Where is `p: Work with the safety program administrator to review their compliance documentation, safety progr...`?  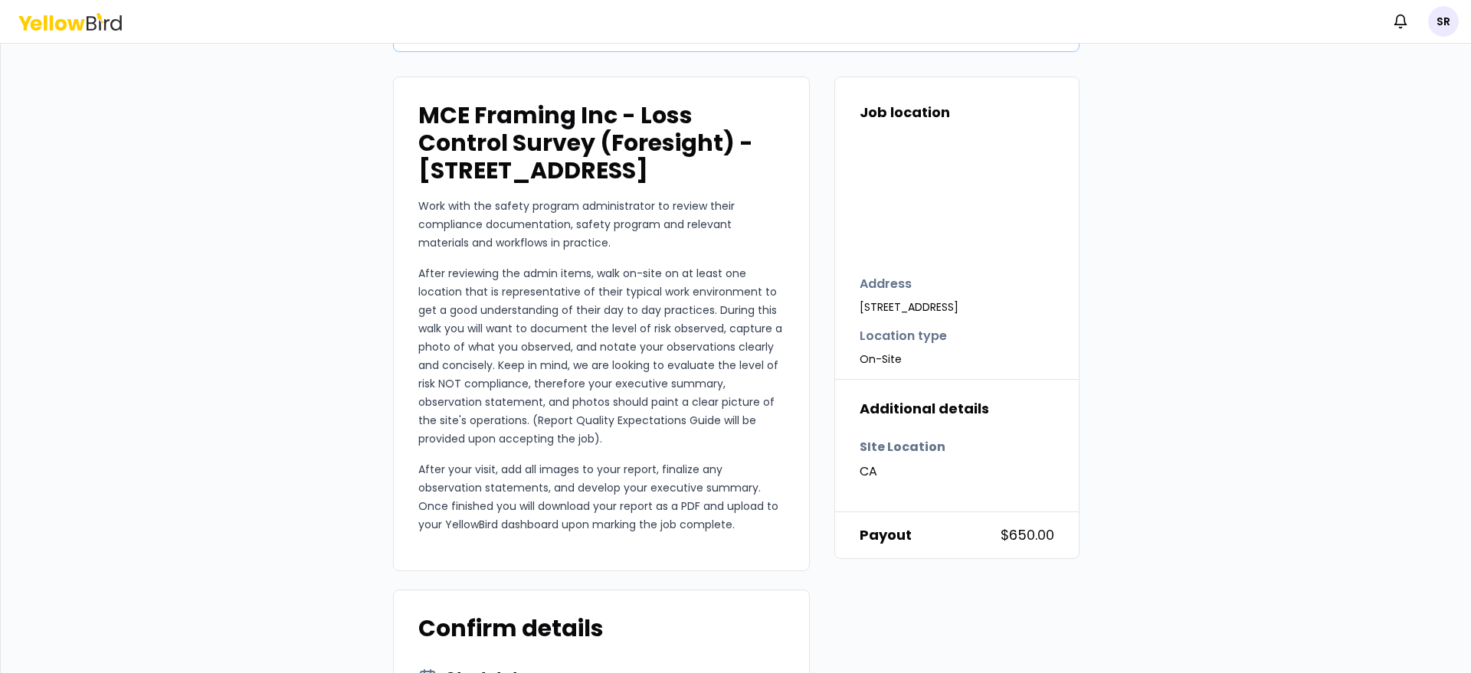
p: Work with the safety program administrator to review their compliance documentation, safety progr... is located at coordinates (601, 224).